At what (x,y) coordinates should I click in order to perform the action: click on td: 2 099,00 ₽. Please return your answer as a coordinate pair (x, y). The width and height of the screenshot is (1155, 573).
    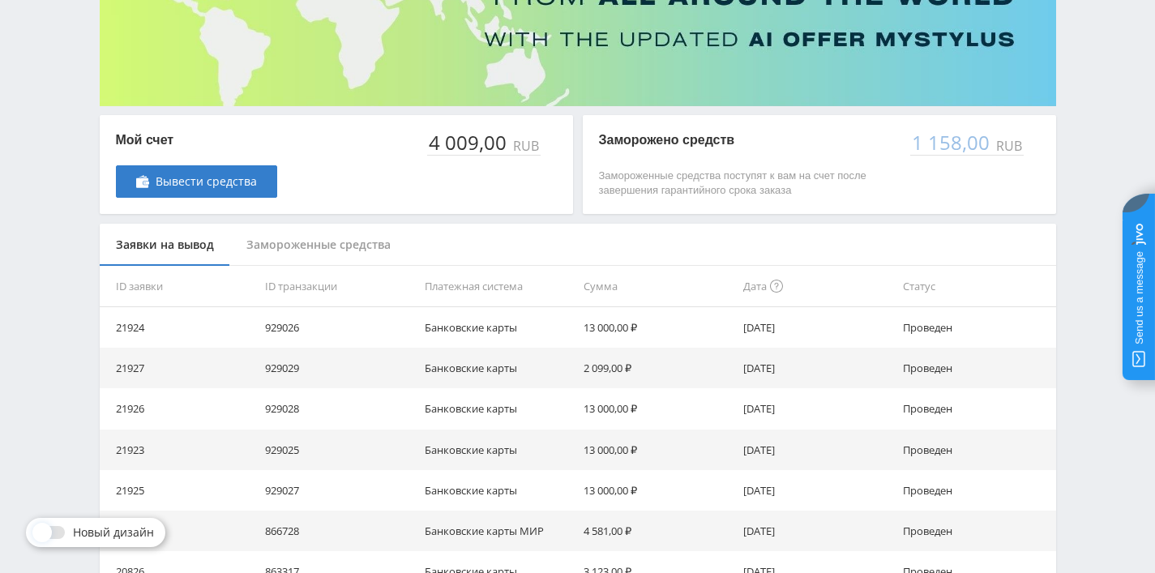
    Looking at the image, I should click on (656, 368).